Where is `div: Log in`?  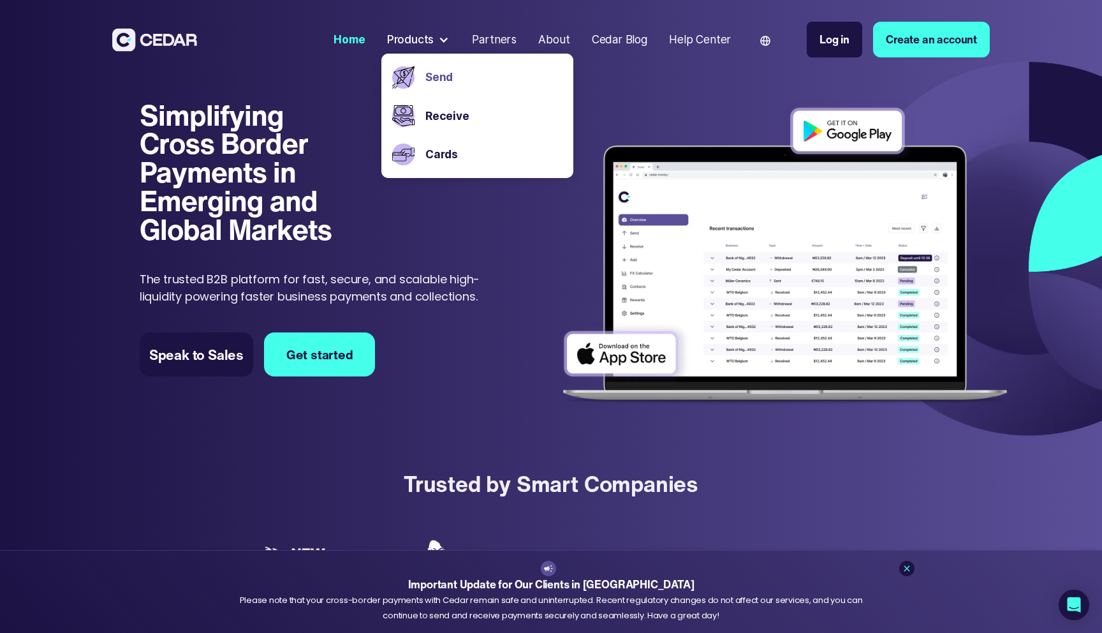 div: Log in is located at coordinates (834, 40).